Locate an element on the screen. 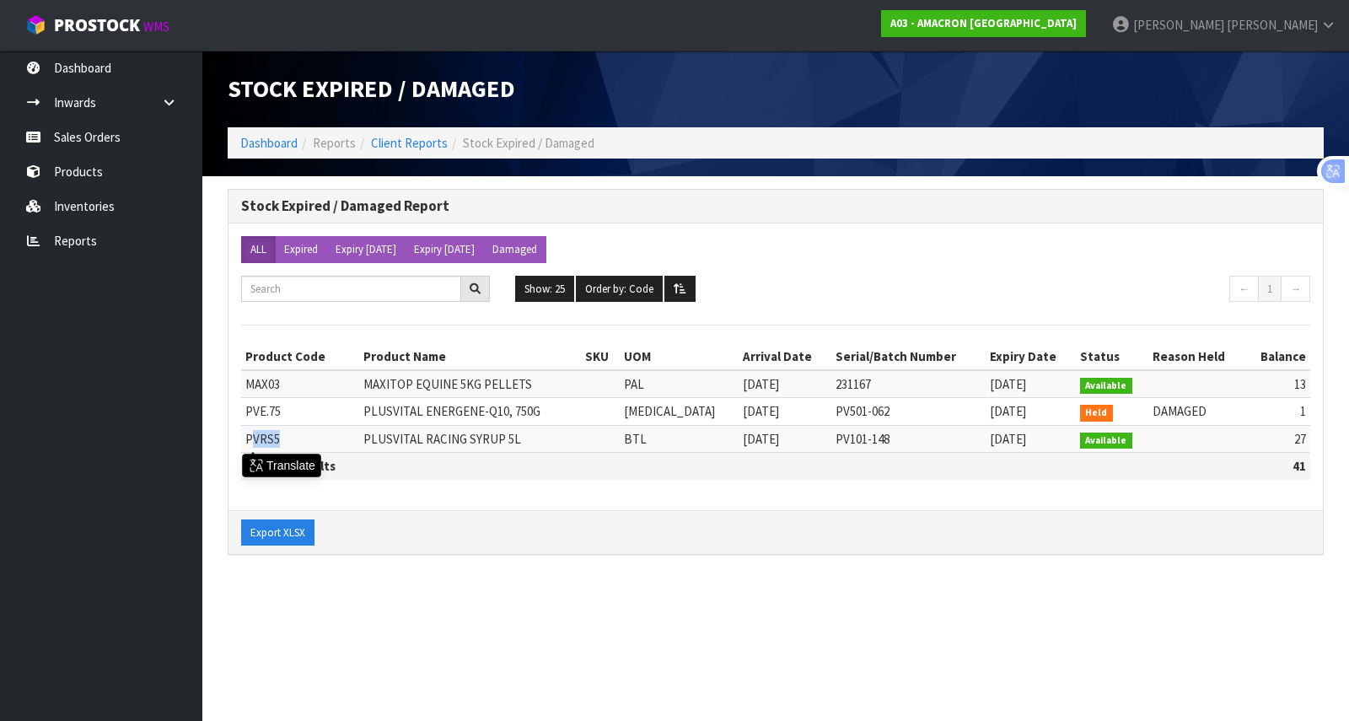  img: cube-alt.png is located at coordinates (35, 24).